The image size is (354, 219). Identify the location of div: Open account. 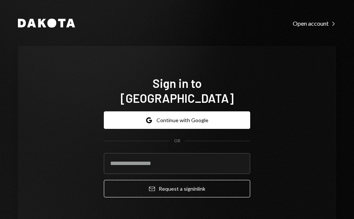
(314, 23).